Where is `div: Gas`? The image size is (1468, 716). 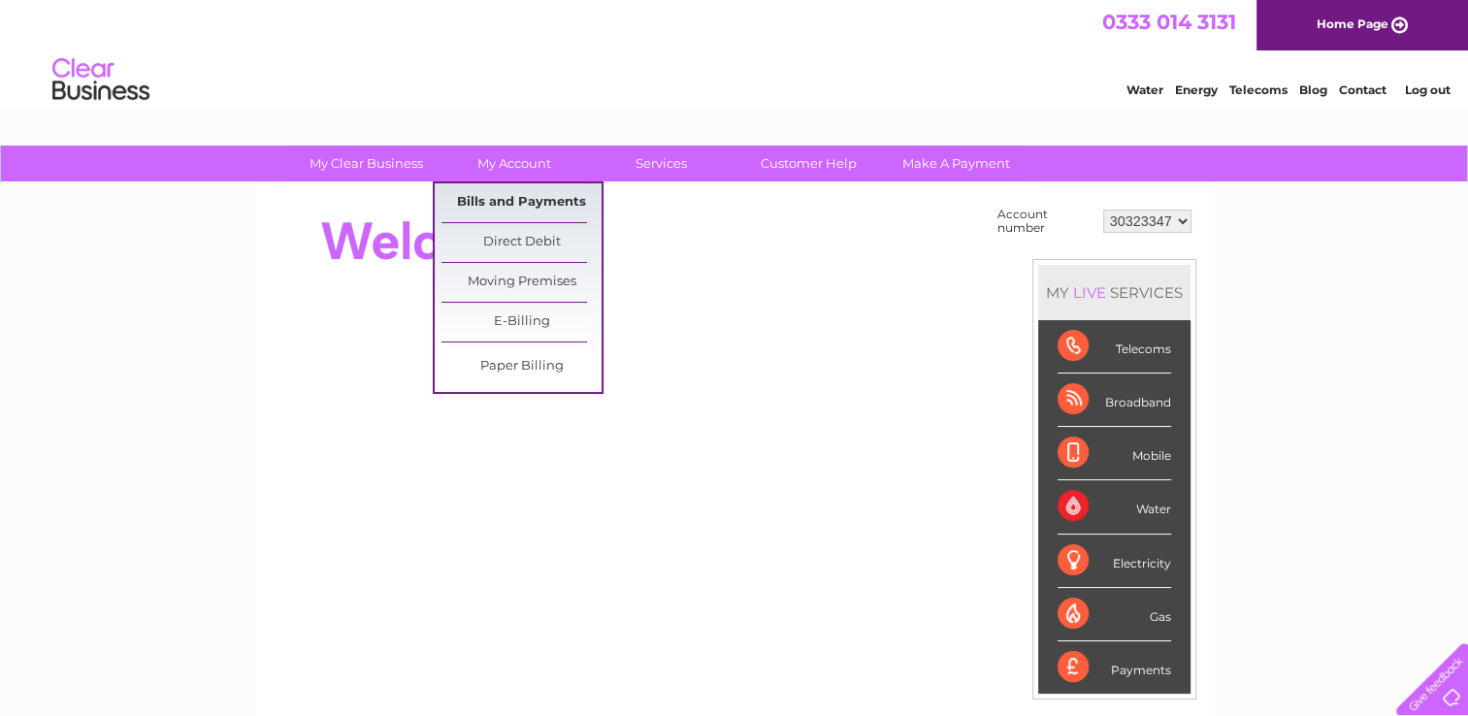
div: Gas is located at coordinates (1114, 614).